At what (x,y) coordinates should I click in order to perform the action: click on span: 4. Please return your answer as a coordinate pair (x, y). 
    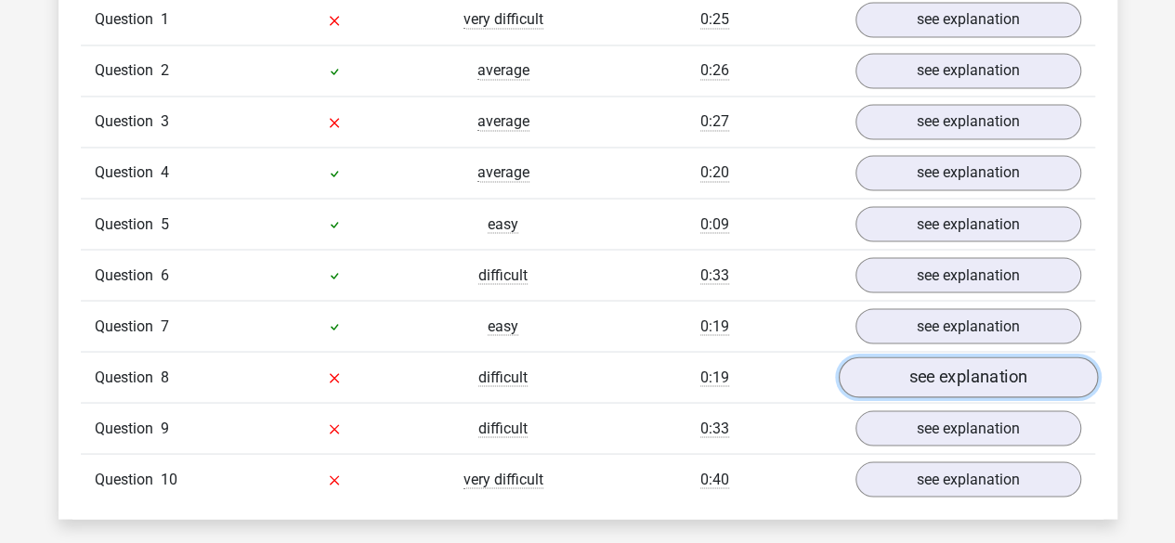
    Looking at the image, I should click on (164, 172).